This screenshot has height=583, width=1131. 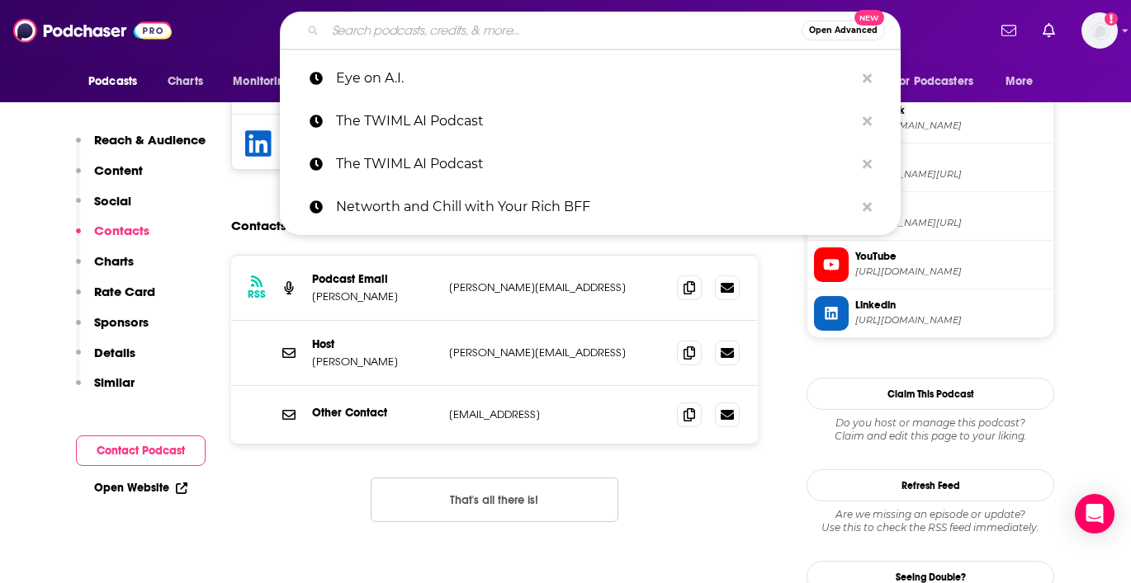 What do you see at coordinates (112, 329) in the screenshot?
I see `button: Sponsors` at bounding box center [112, 329].